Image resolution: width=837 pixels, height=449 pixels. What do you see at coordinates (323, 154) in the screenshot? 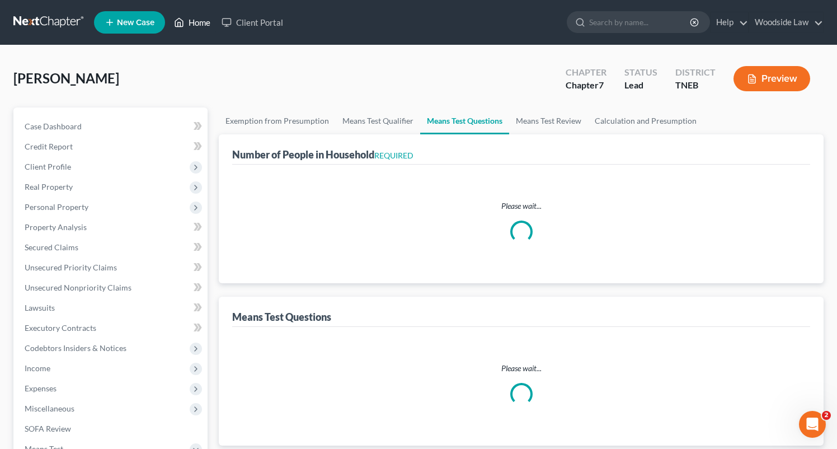
I see `div: Number of People in Household` at bounding box center [323, 154].